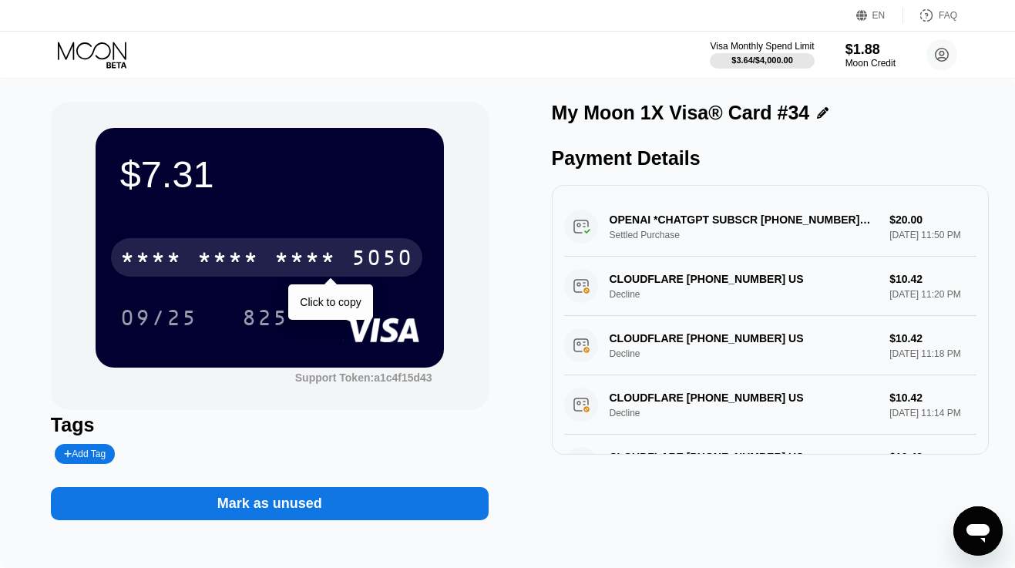 The height and width of the screenshot is (568, 1015). Describe the element at coordinates (270, 424) in the screenshot. I see `div: Tags` at that location.